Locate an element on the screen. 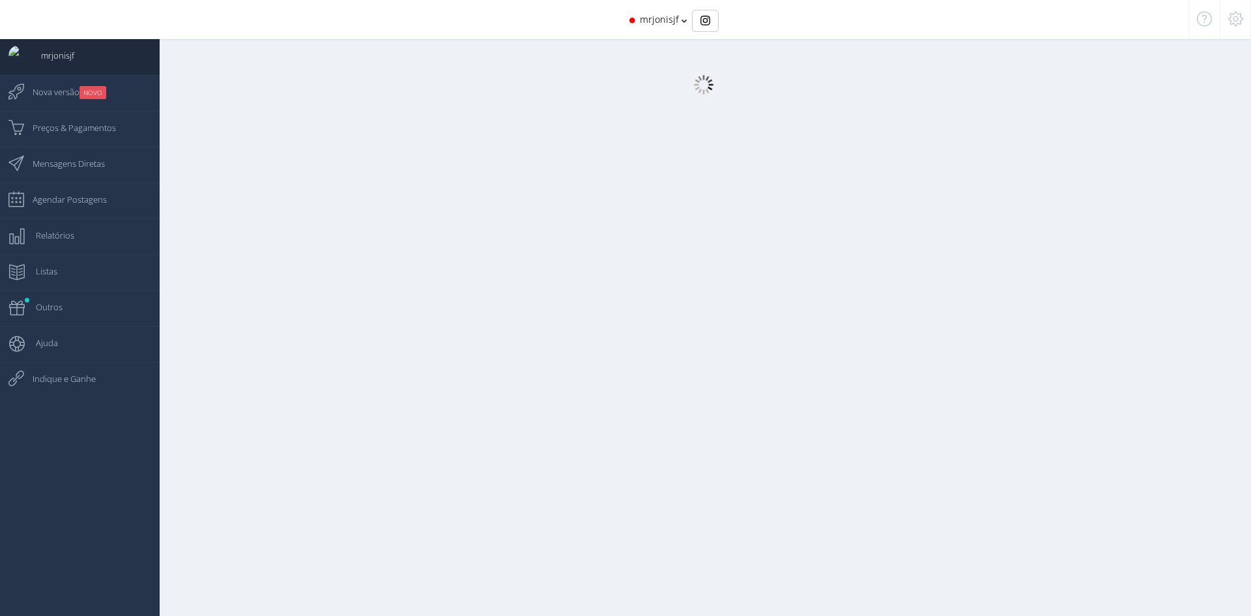 This screenshot has height=616, width=1251. span: Mensagens Diretas is located at coordinates (62, 164).